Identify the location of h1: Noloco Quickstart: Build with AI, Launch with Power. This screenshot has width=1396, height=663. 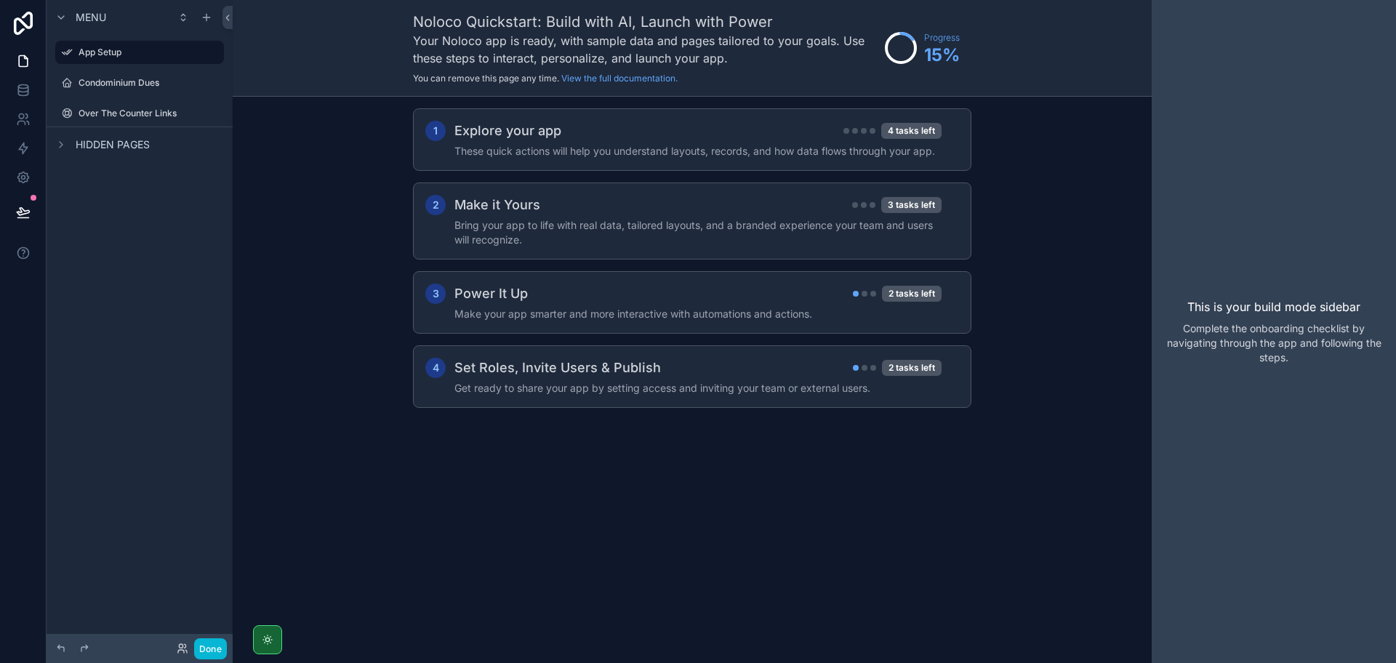
(645, 22).